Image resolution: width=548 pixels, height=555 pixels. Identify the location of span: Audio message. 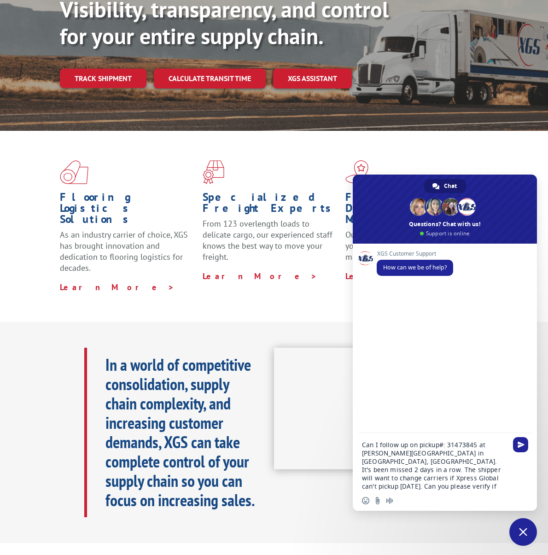
(390, 501).